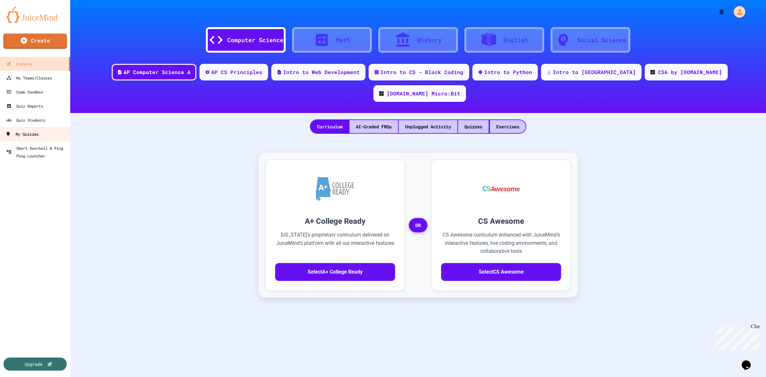 This screenshot has width=766, height=377. Describe the element at coordinates (25, 106) in the screenshot. I see `div: Quiz Reports` at that location.